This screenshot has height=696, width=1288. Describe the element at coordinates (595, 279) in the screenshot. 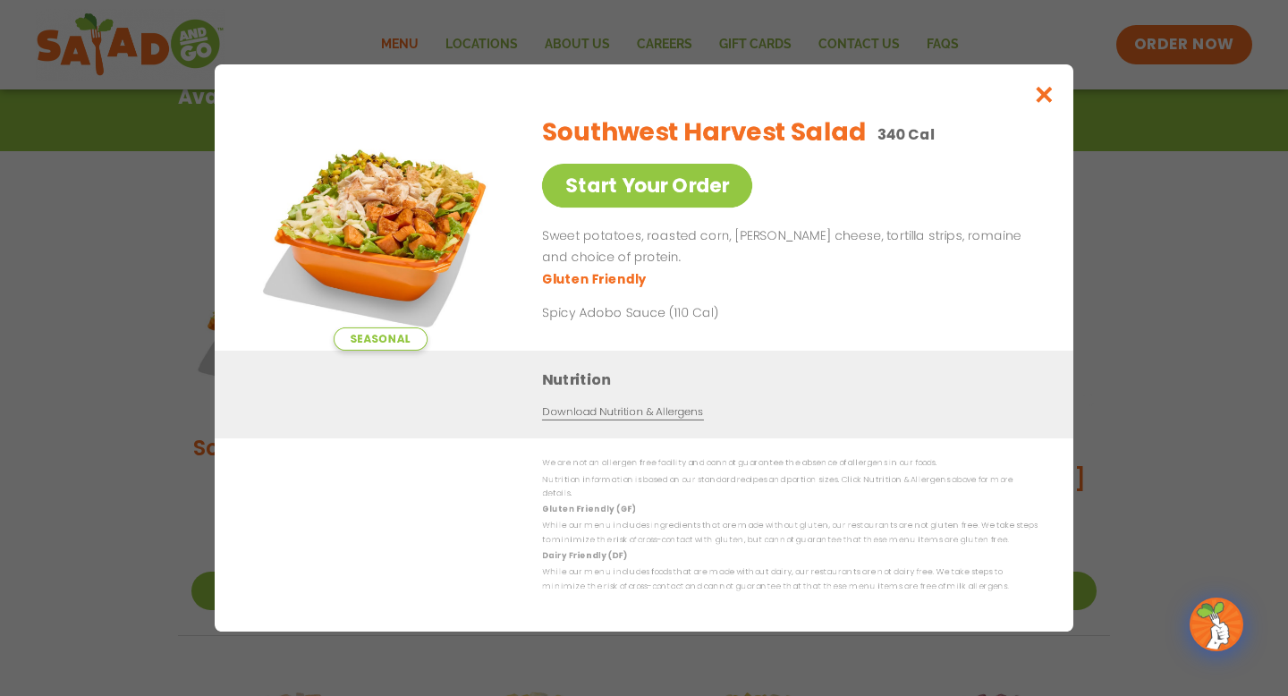

I see `li: Gluten Friendly` at that location.